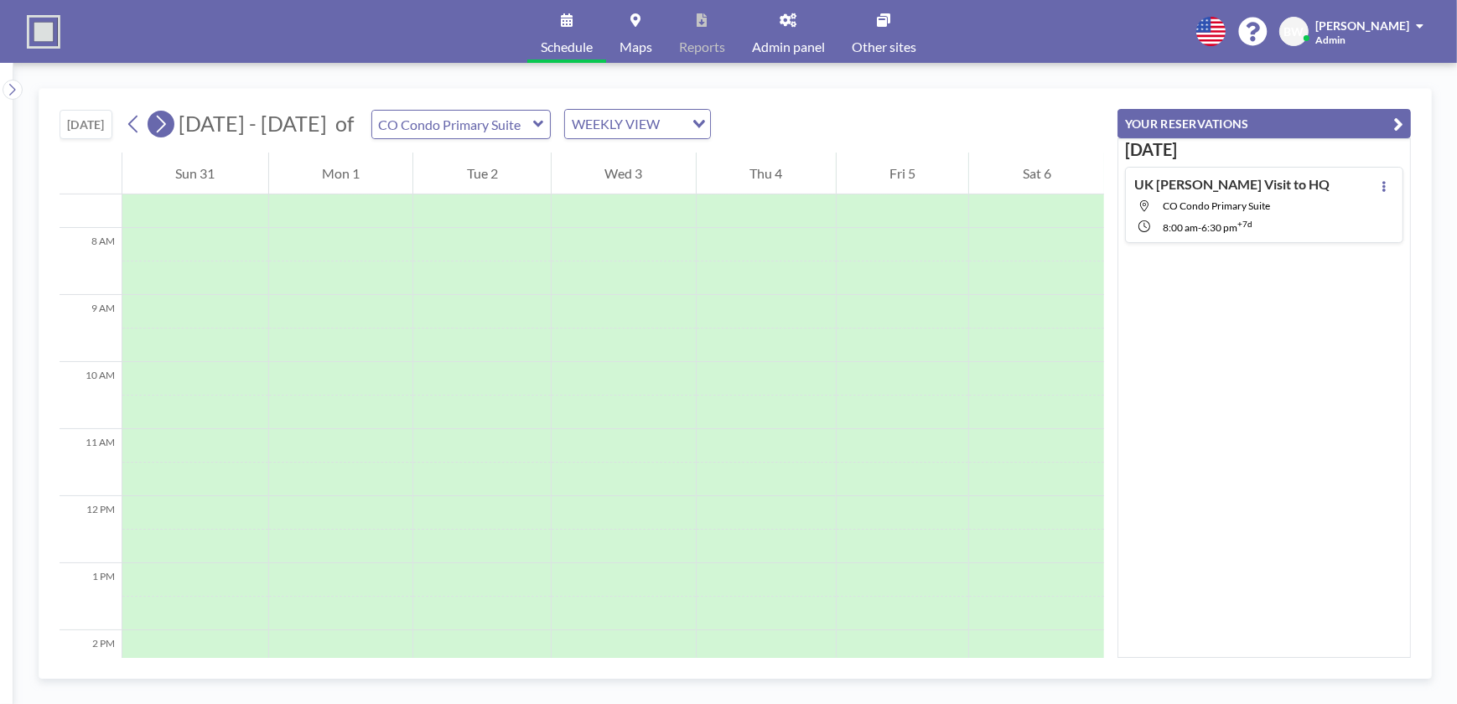 The width and height of the screenshot is (1457, 704). I want to click on span: CO Condo Primary Suite, so click(1216, 205).